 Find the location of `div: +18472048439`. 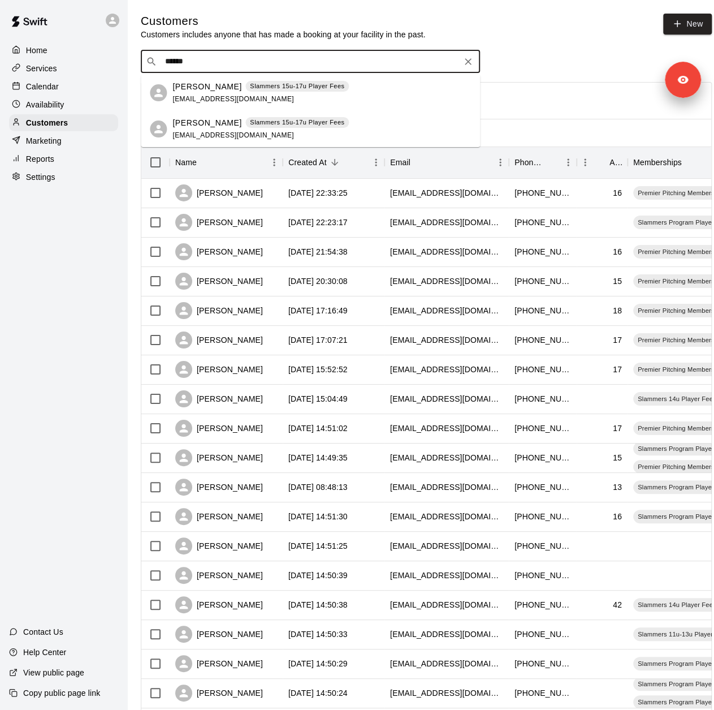

div: +18472048439 is located at coordinates (543, 281).